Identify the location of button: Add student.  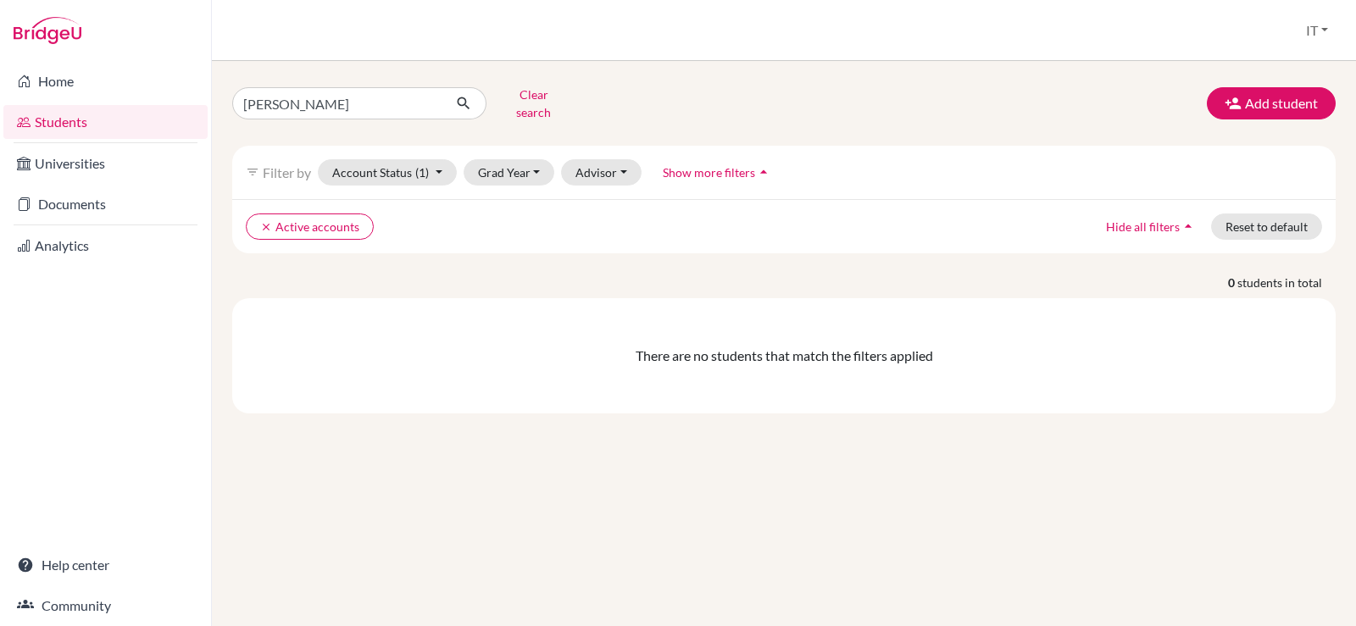
(1272, 103).